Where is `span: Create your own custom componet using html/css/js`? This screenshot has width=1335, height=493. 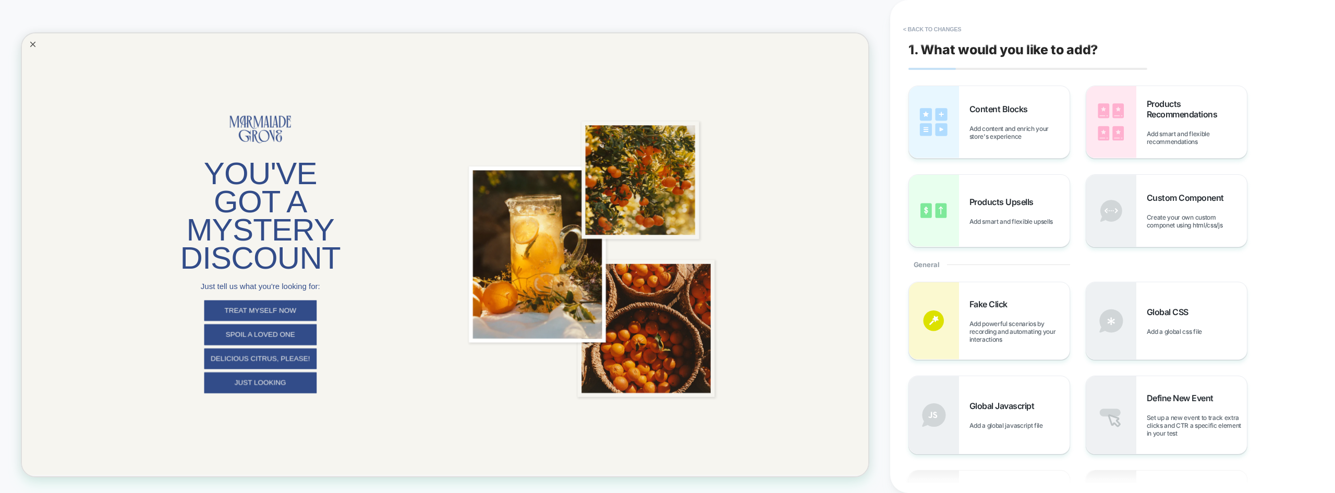
span: Create your own custom componet using html/css/js is located at coordinates (1197, 221).